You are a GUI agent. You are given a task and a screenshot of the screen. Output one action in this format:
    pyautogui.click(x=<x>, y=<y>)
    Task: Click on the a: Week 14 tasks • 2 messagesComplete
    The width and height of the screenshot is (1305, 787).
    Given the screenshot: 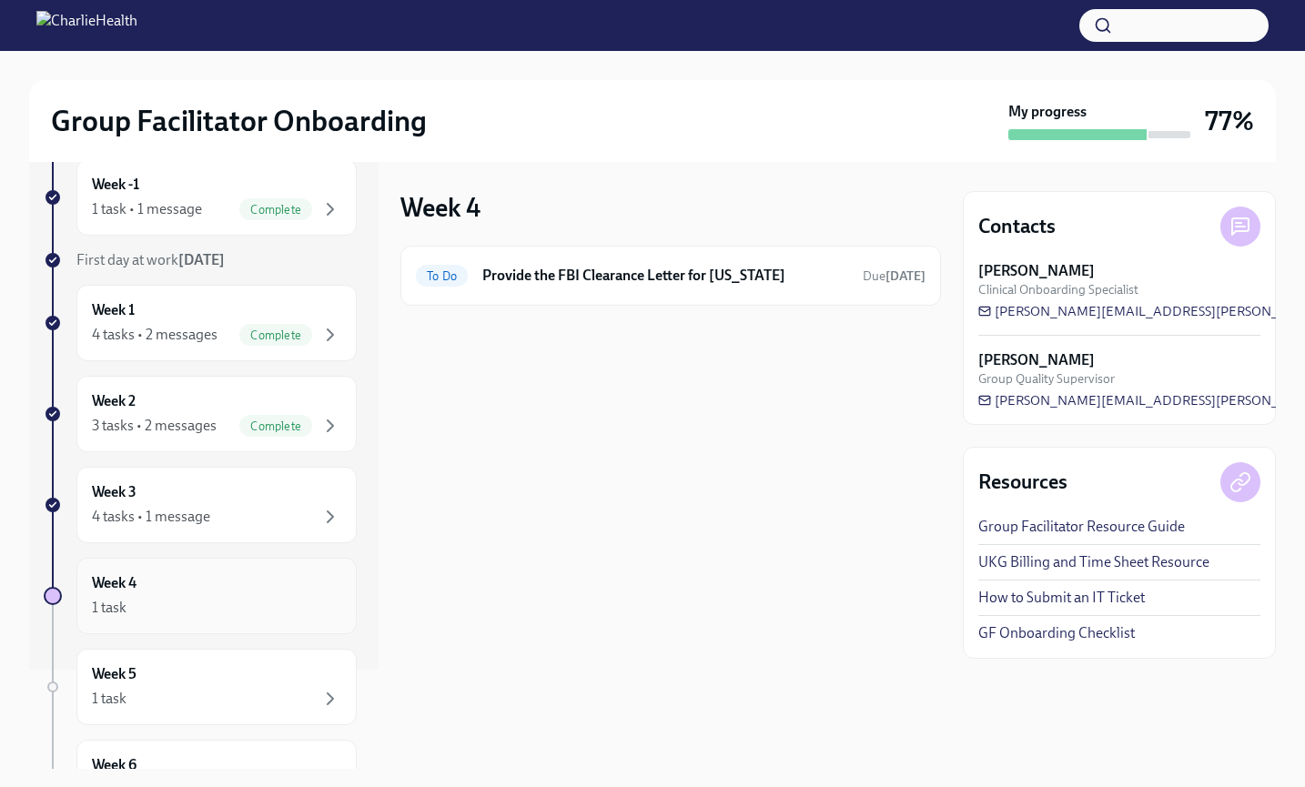 What is the action you would take?
    pyautogui.click(x=200, y=323)
    